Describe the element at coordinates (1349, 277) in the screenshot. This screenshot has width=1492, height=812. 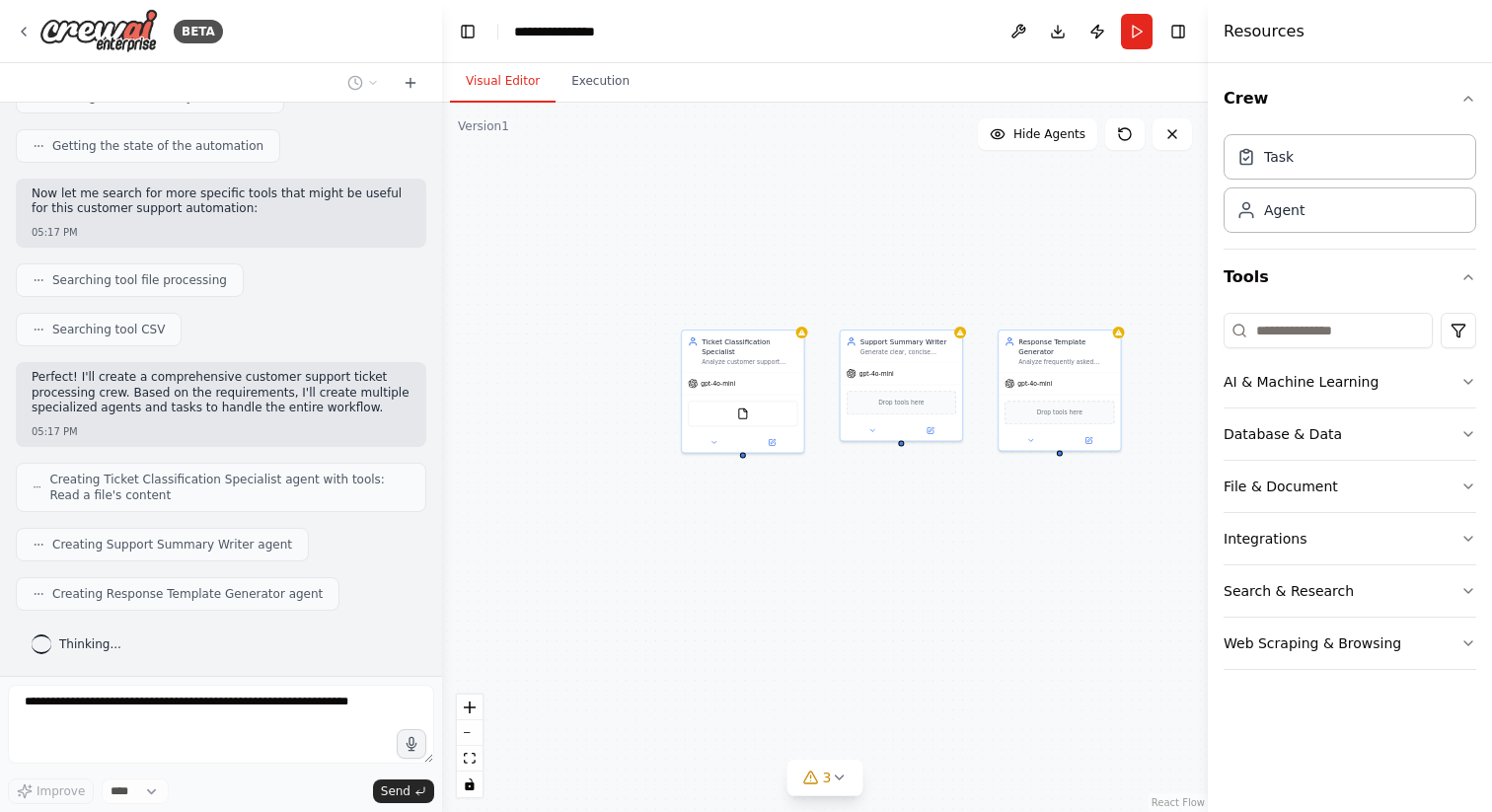
I see `button: Tools` at that location.